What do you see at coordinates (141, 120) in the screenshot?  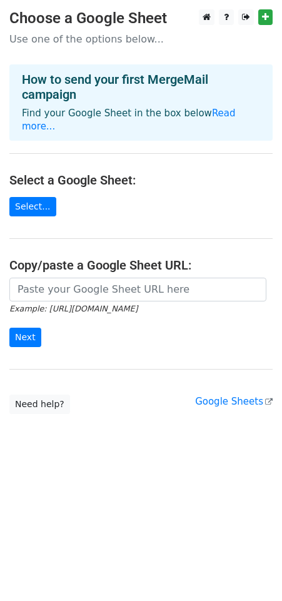 I see `p: Find your Google Sheet in the box below` at bounding box center [141, 120].